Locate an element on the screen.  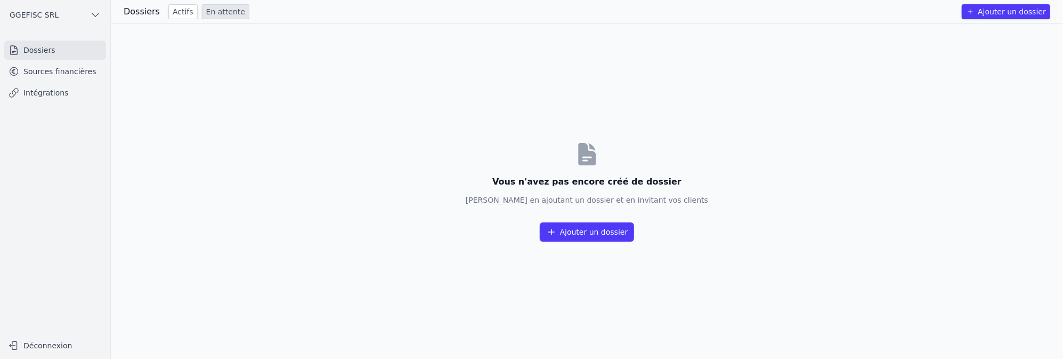
a: En attente is located at coordinates (225, 12).